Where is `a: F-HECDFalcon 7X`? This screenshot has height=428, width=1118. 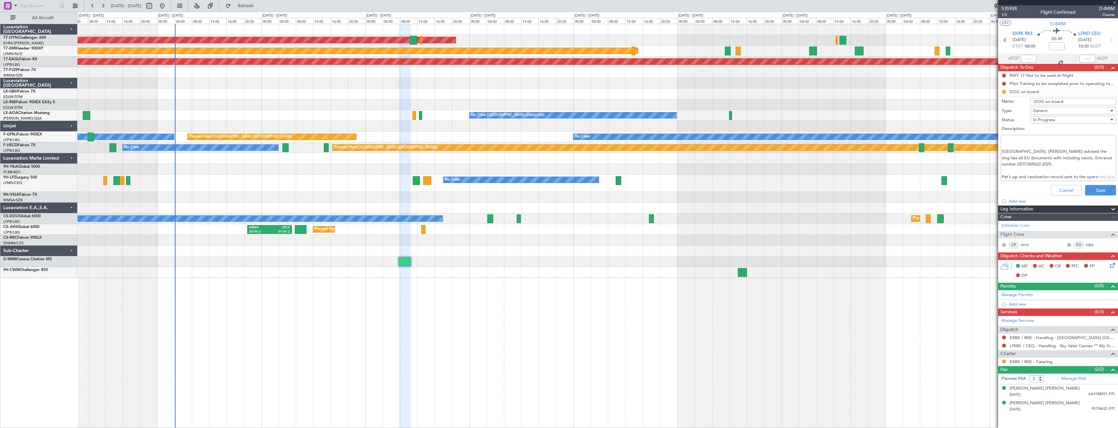
a: F-HECDFalcon 7X is located at coordinates (19, 145).